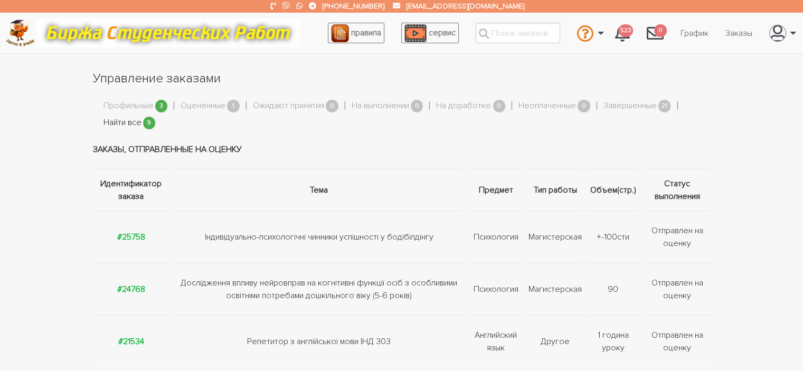  Describe the element at coordinates (131, 289) in the screenshot. I see `strong: #24768` at that location.